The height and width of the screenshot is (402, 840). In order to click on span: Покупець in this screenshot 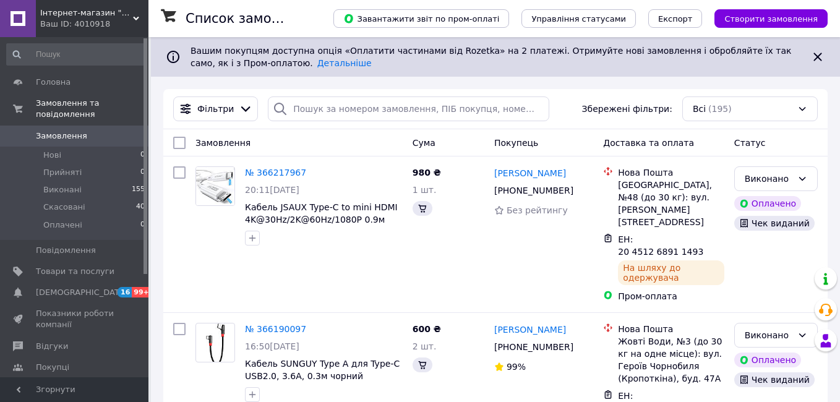, I will do `click(516, 143)`.